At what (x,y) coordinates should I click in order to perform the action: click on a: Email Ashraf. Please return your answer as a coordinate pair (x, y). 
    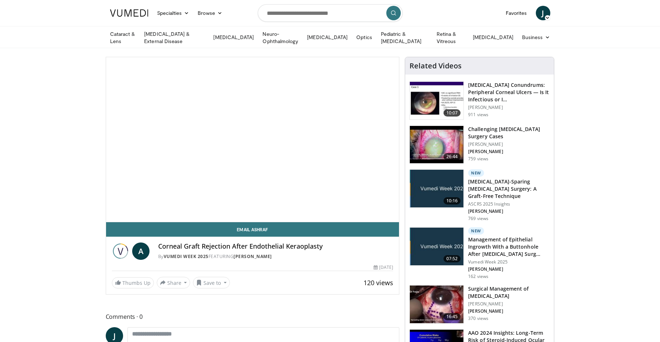
    Looking at the image, I should click on (253, 229).